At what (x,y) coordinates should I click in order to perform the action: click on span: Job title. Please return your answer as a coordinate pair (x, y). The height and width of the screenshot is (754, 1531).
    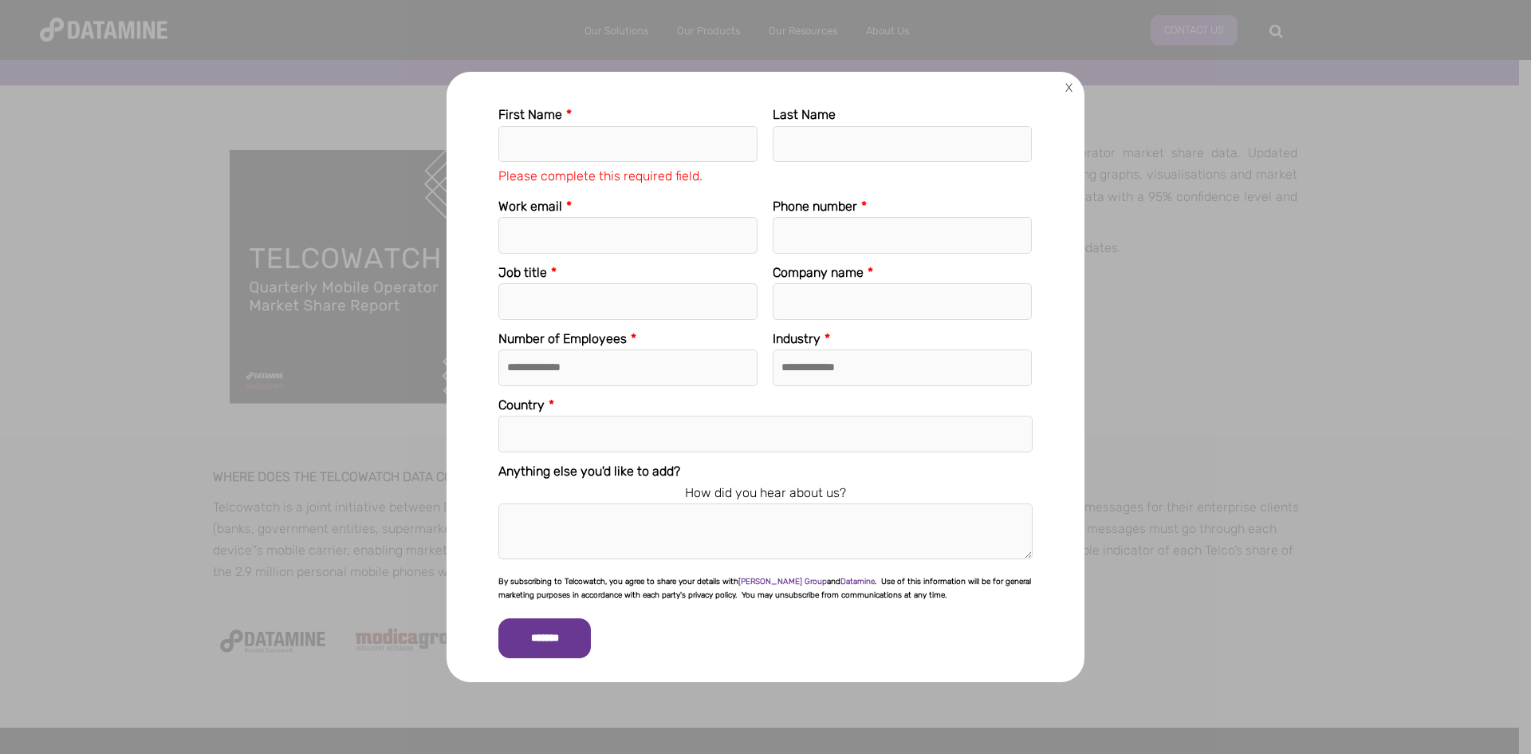
    Looking at the image, I should click on (522, 272).